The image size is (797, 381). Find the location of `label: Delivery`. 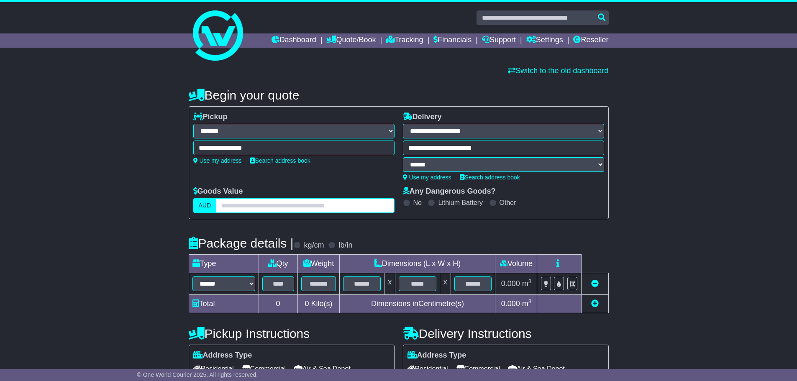

label: Delivery is located at coordinates (422, 117).